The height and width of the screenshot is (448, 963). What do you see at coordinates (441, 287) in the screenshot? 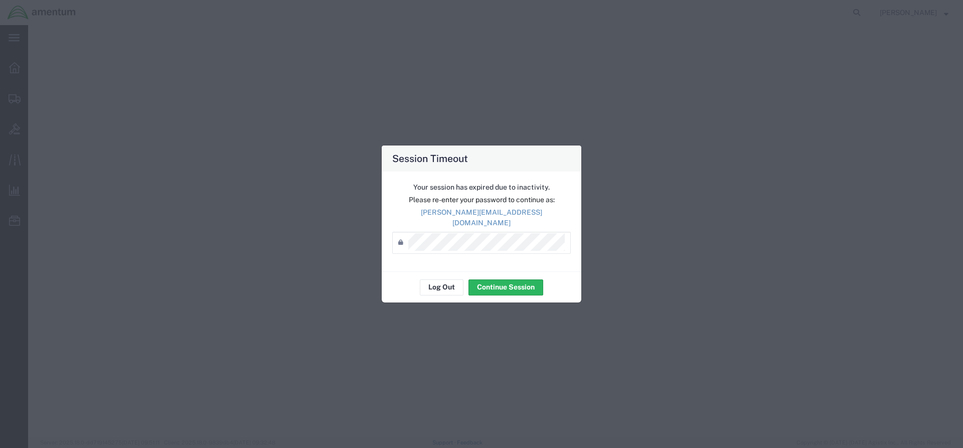
I see `button: Log Out` at bounding box center [441, 287].